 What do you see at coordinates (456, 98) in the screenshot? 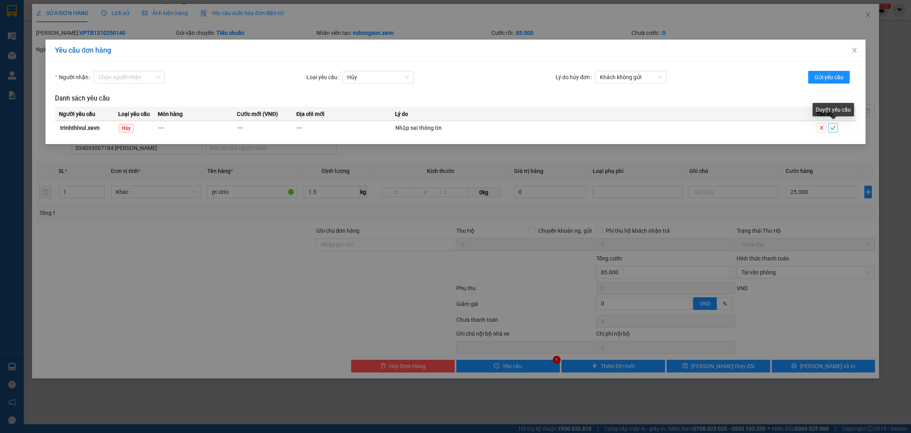
I see `h3: Danh sách yêu cầu` at bounding box center [456, 98].